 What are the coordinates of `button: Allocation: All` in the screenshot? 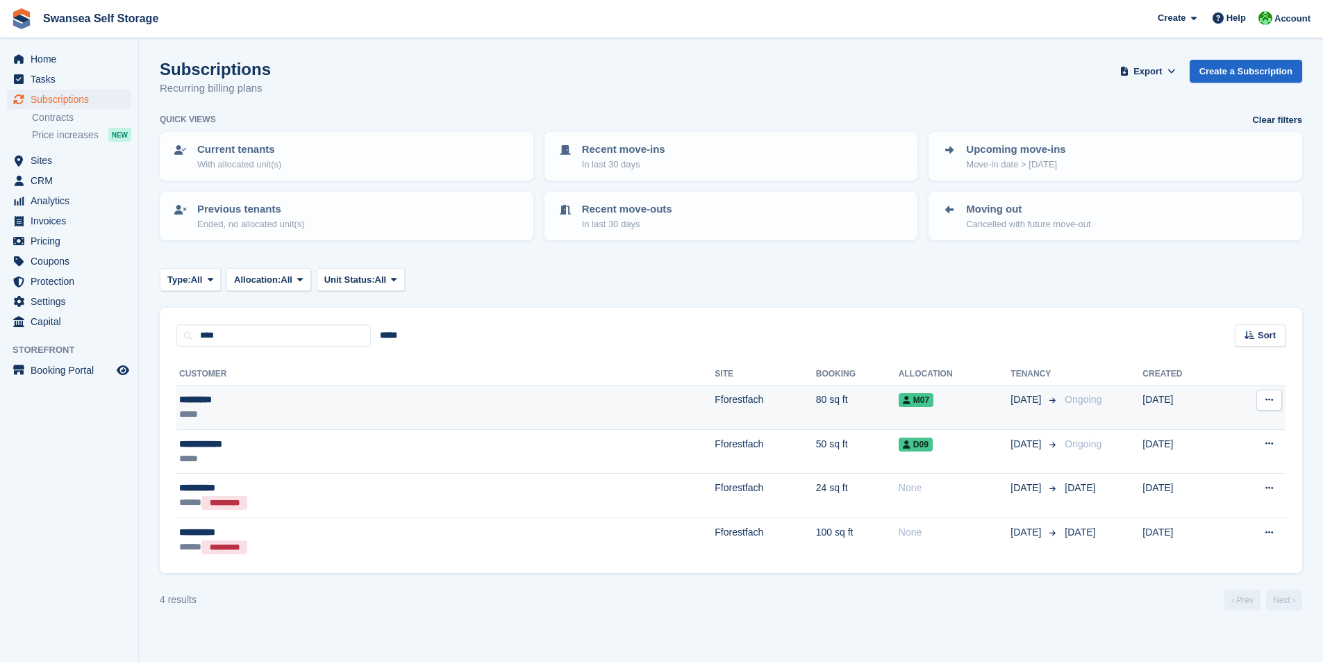 It's located at (269, 279).